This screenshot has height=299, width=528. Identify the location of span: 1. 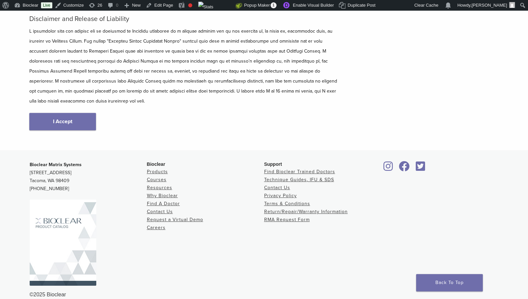
(273, 5).